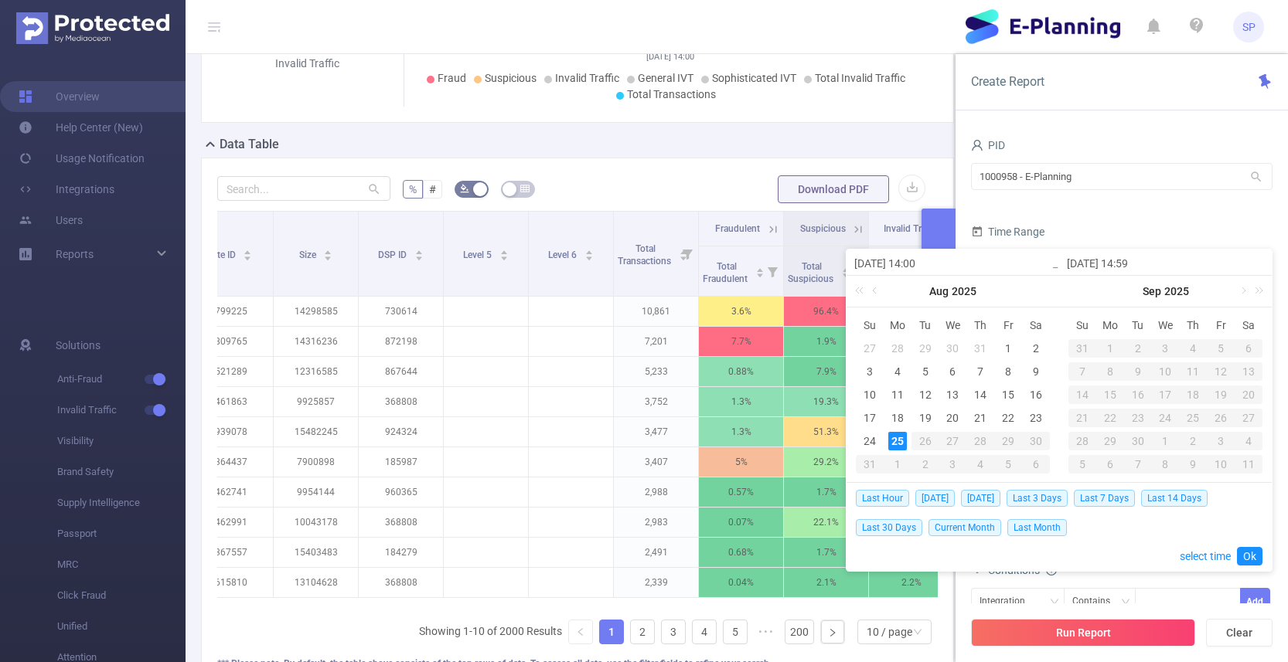 The image size is (1288, 662). I want to click on td: September 23, 2025, so click(1138, 418).